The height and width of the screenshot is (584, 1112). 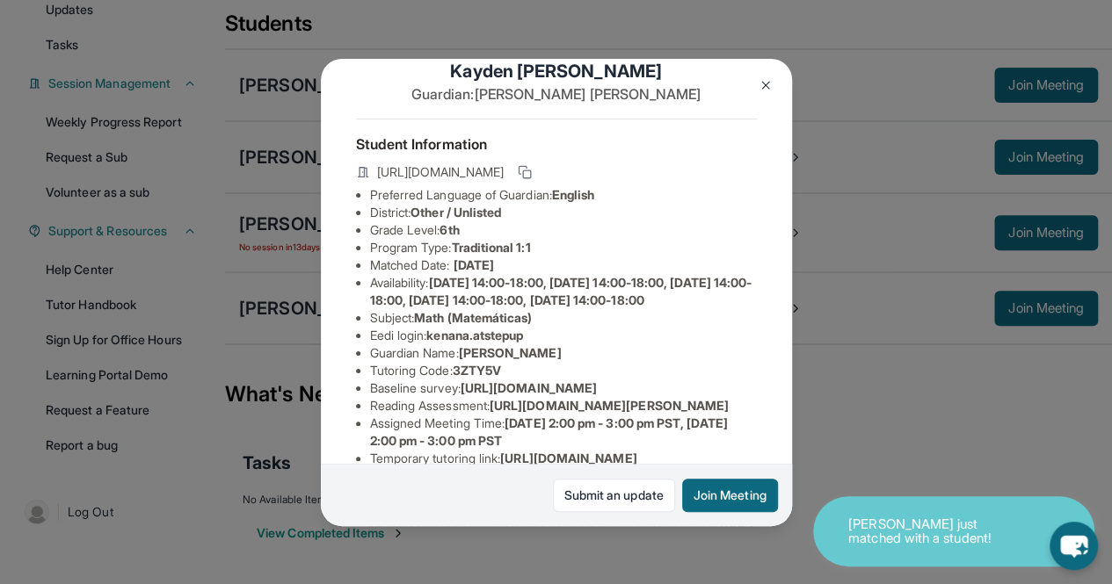 What do you see at coordinates (449, 229) in the screenshot?
I see `span: 6th` at bounding box center [449, 229].